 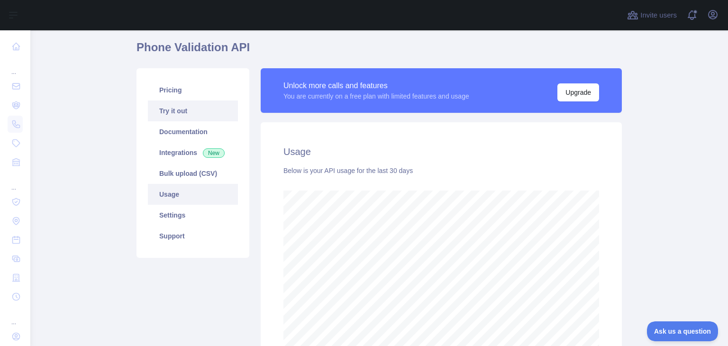 I want to click on div: Below is your API usage for the last 30 days, so click(x=441, y=171).